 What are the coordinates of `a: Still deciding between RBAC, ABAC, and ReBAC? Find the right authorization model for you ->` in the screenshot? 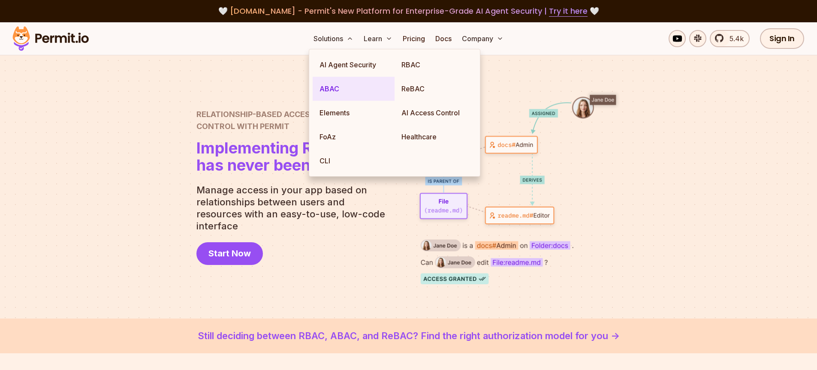 It's located at (408, 336).